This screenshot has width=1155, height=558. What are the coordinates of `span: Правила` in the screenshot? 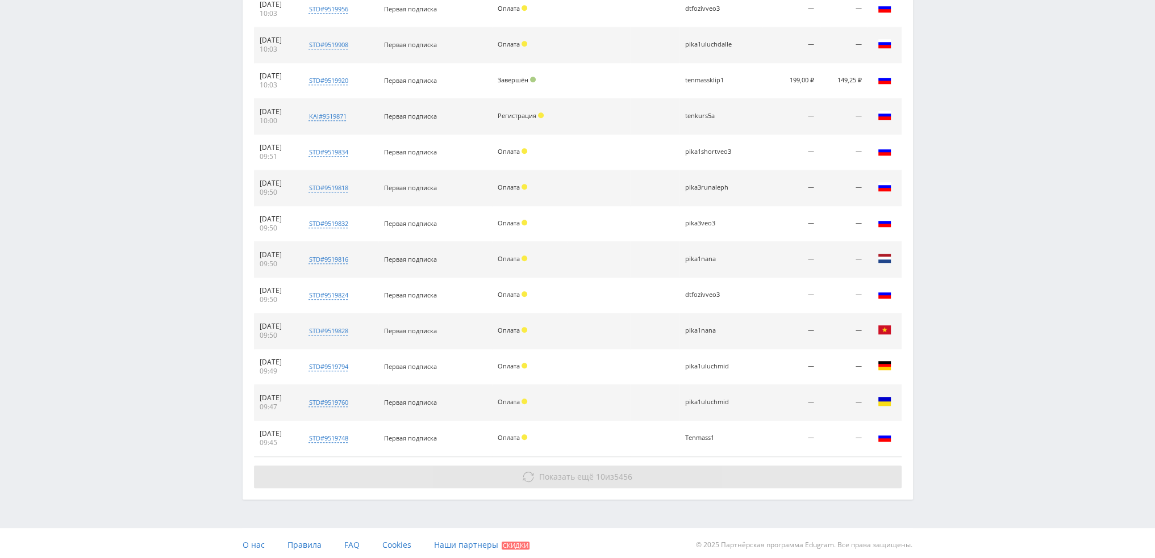 It's located at (304, 545).